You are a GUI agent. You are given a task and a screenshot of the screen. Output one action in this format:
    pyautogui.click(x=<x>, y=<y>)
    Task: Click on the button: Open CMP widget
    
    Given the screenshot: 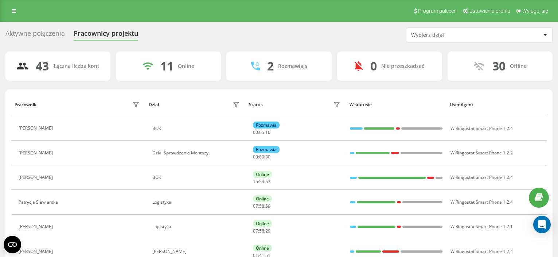 What is the action you would take?
    pyautogui.click(x=12, y=244)
    